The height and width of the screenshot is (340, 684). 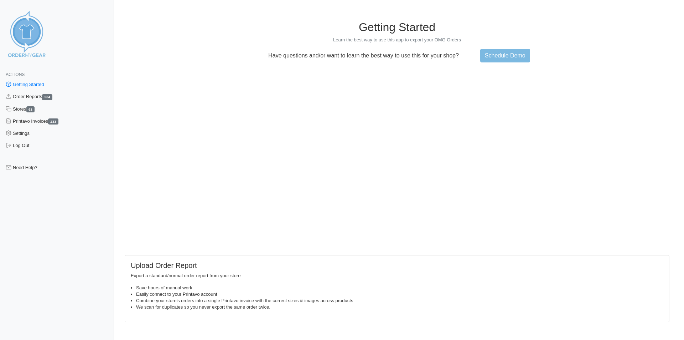 I want to click on span: 233, so click(x=53, y=121).